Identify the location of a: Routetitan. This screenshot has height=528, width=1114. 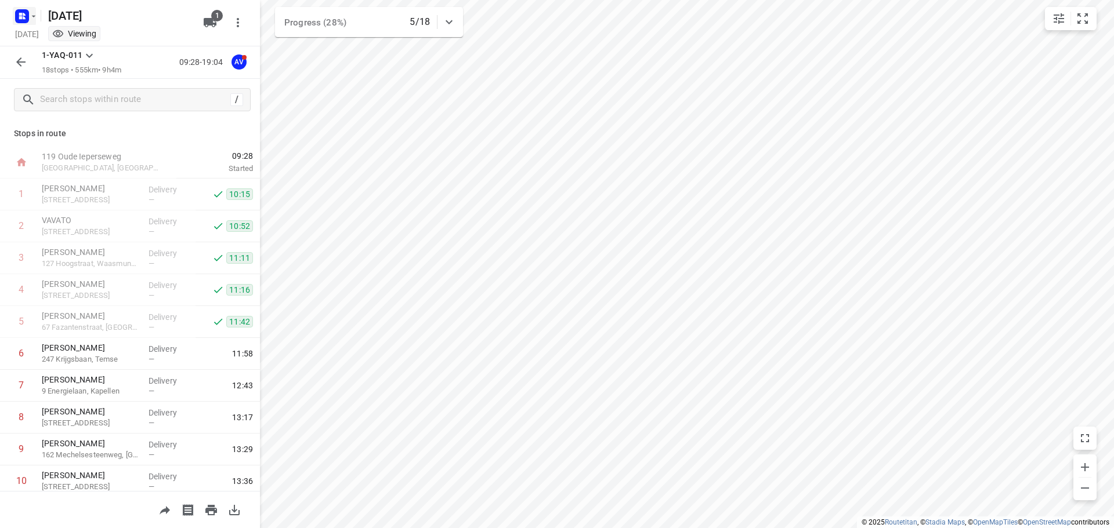
(901, 523).